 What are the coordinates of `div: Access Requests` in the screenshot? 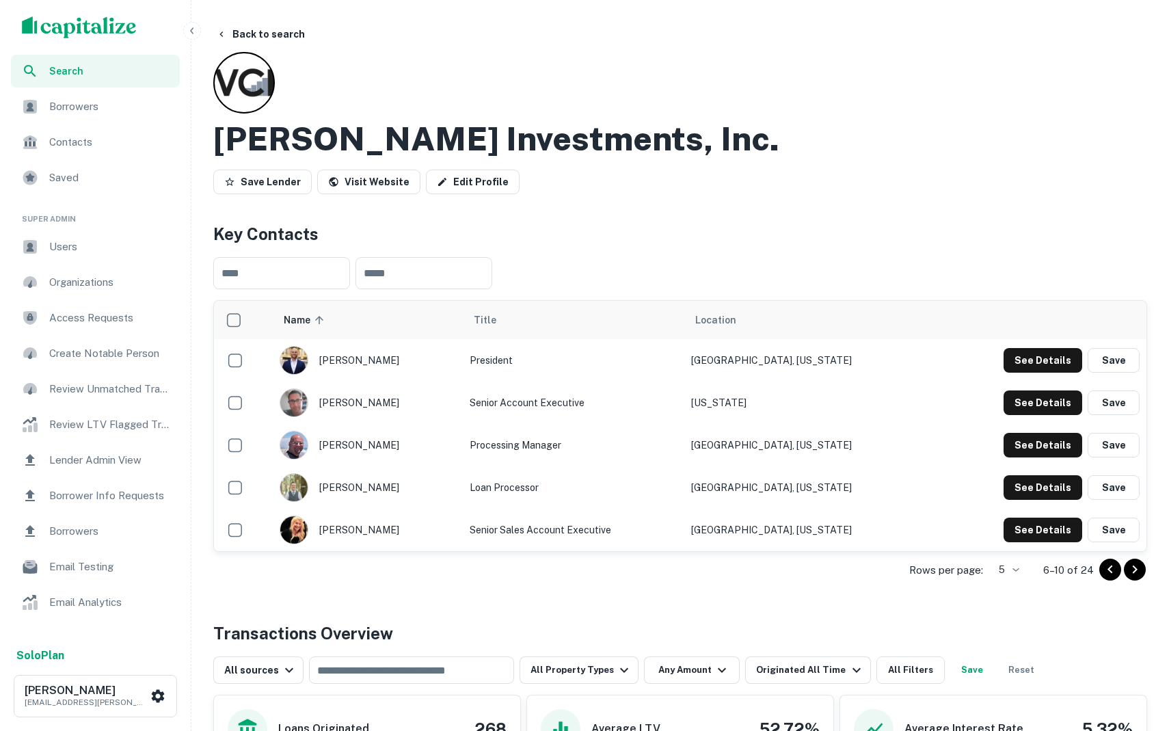 It's located at (95, 318).